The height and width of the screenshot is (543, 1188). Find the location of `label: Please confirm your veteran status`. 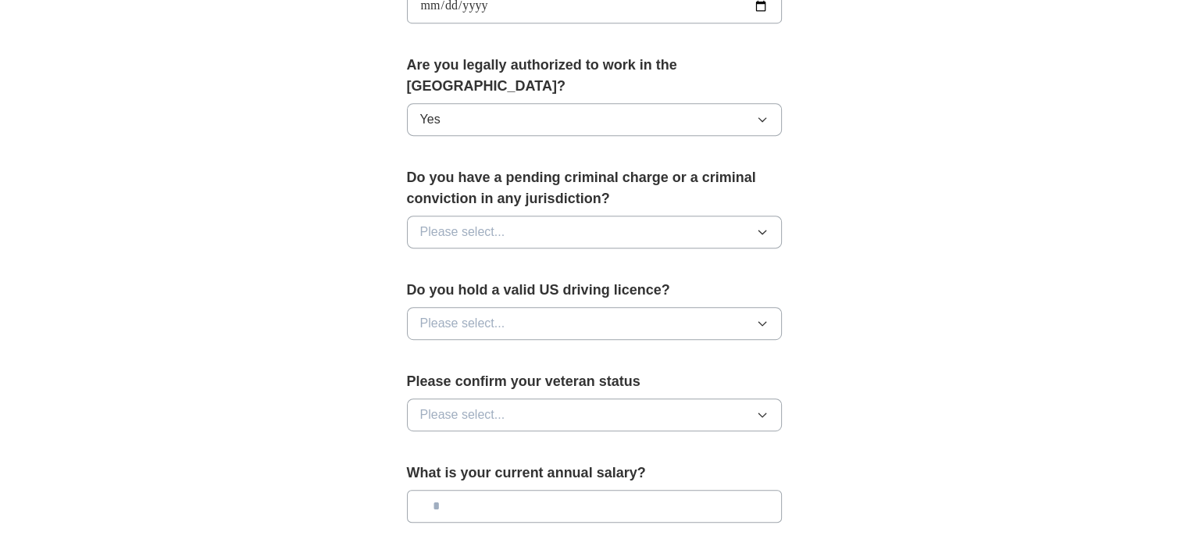

label: Please confirm your veteran status is located at coordinates (594, 381).